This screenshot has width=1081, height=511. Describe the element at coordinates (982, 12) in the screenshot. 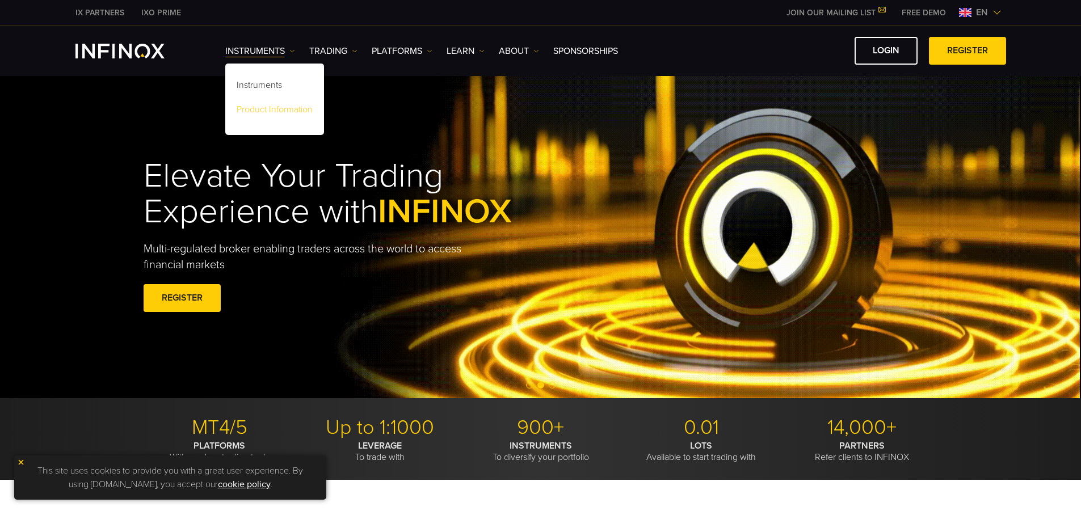

I see `span: en` at that location.